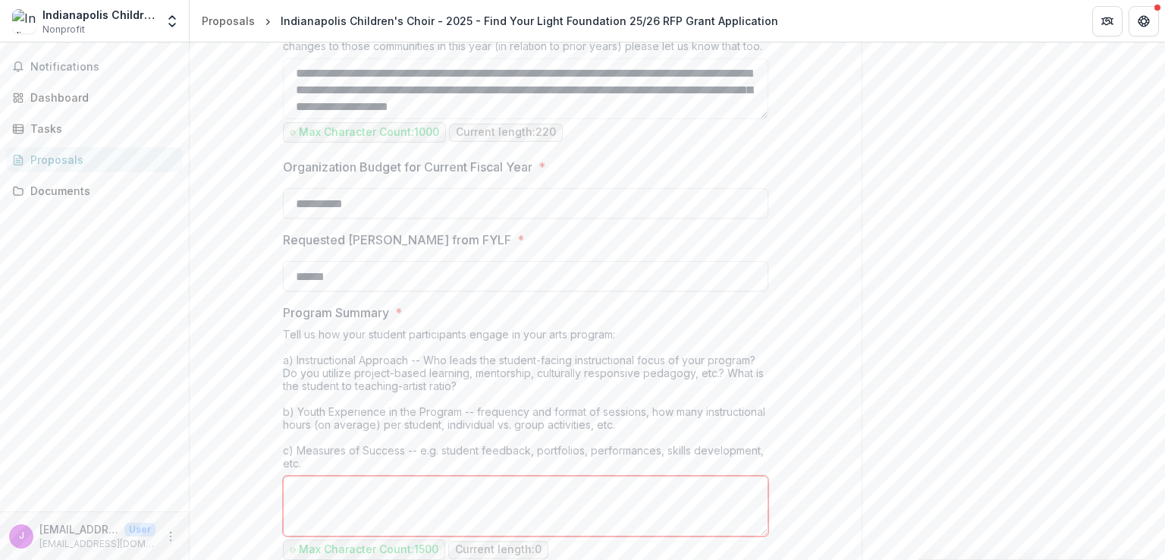  What do you see at coordinates (94, 97) in the screenshot?
I see `a: Dashboard` at bounding box center [94, 97].